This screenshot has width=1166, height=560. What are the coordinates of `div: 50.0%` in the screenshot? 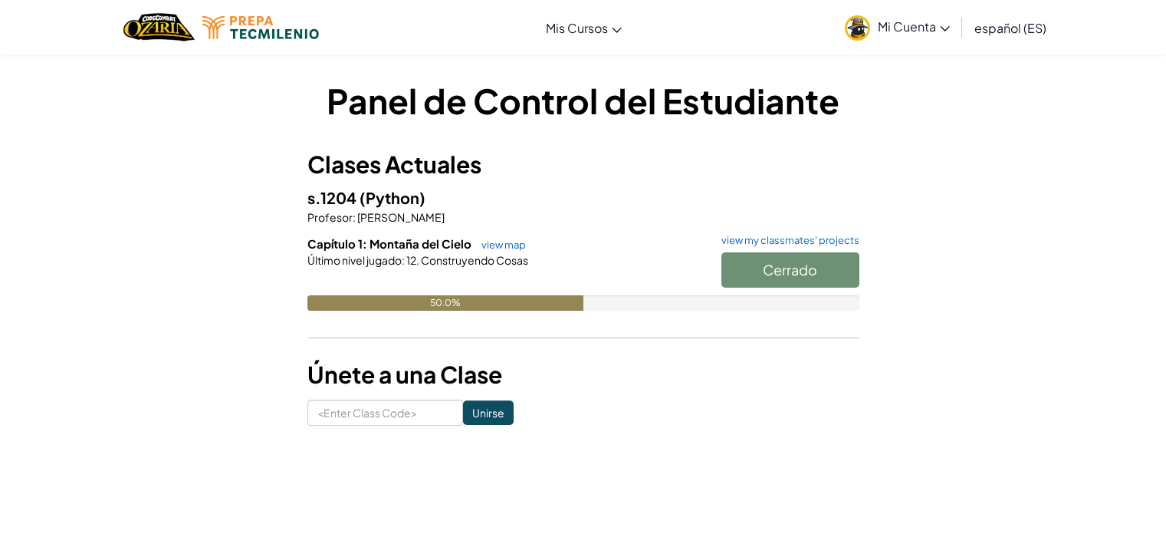 It's located at (445, 303).